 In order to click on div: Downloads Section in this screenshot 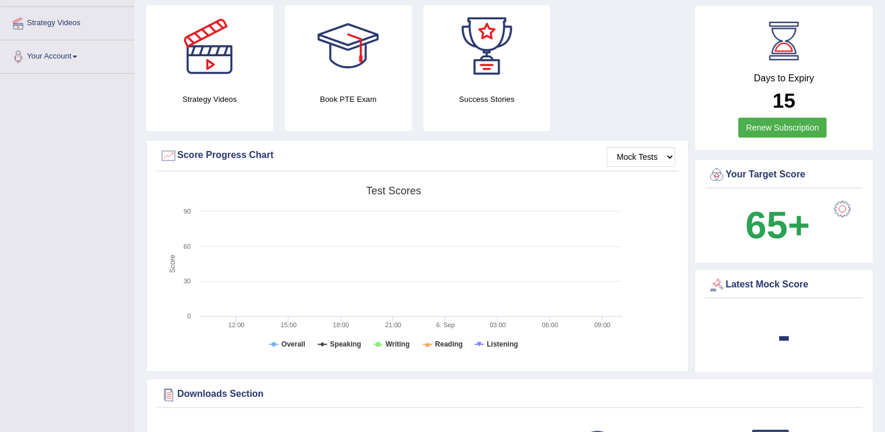, I will do `click(509, 394)`.